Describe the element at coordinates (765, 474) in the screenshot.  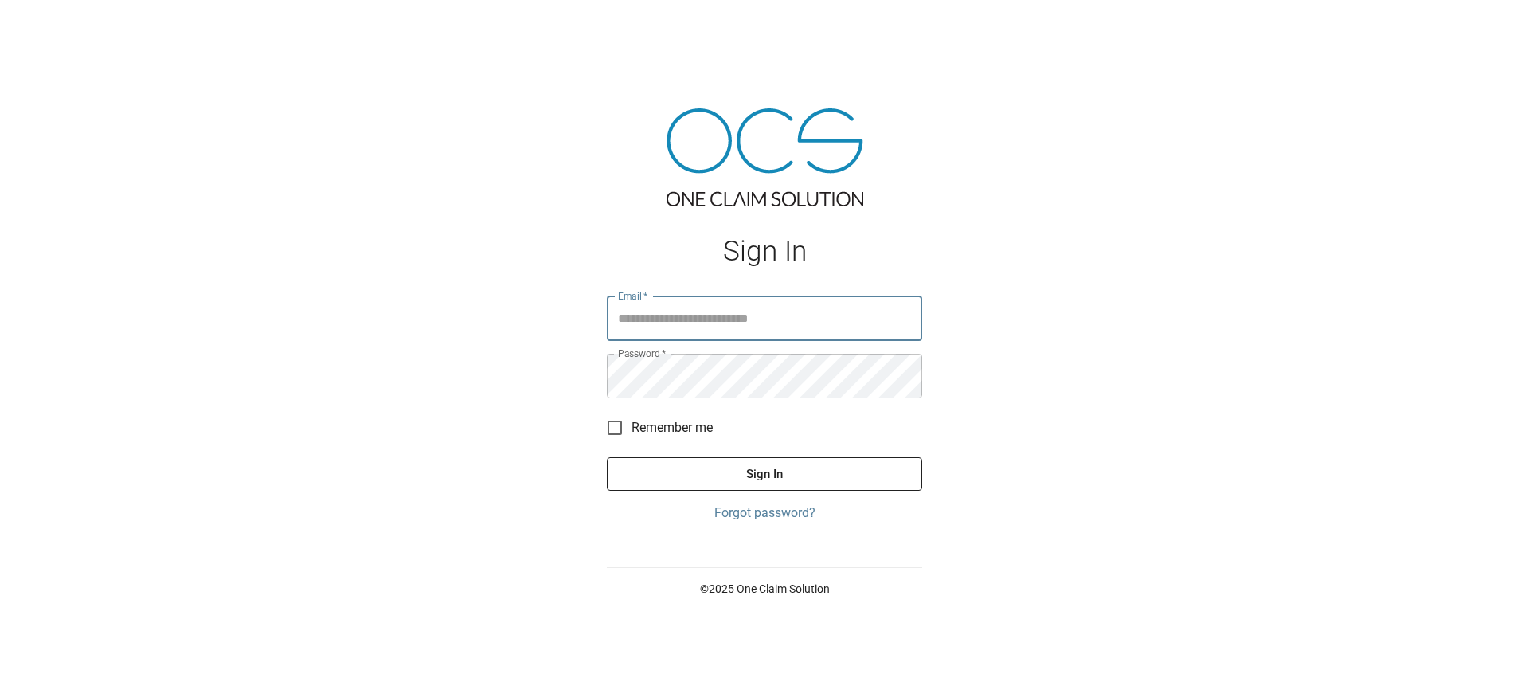
I see `button: Sign In` at that location.